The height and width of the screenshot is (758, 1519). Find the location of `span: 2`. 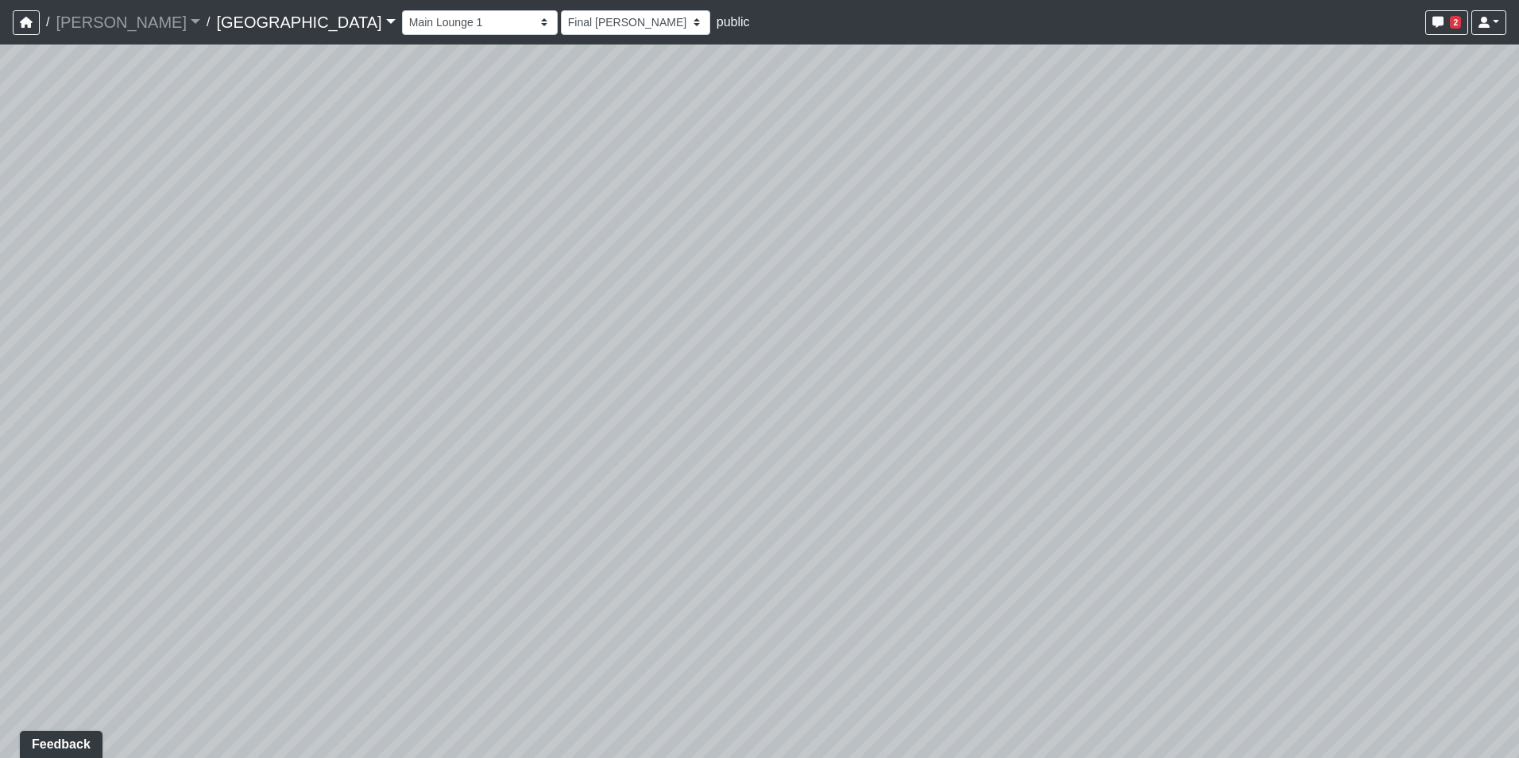

span: 2 is located at coordinates (1455, 22).